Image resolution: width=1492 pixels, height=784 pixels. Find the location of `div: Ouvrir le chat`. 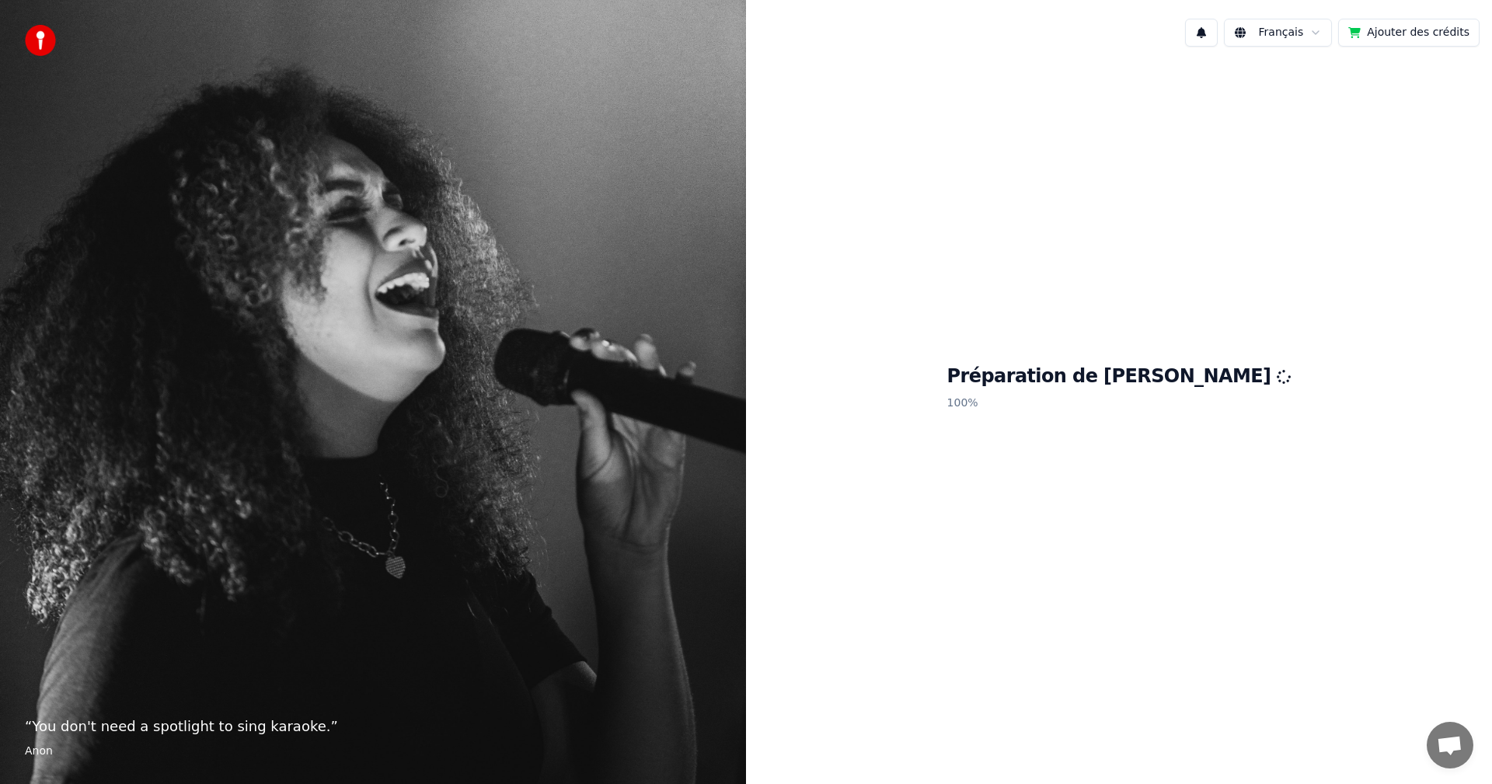

div: Ouvrir le chat is located at coordinates (1450, 745).